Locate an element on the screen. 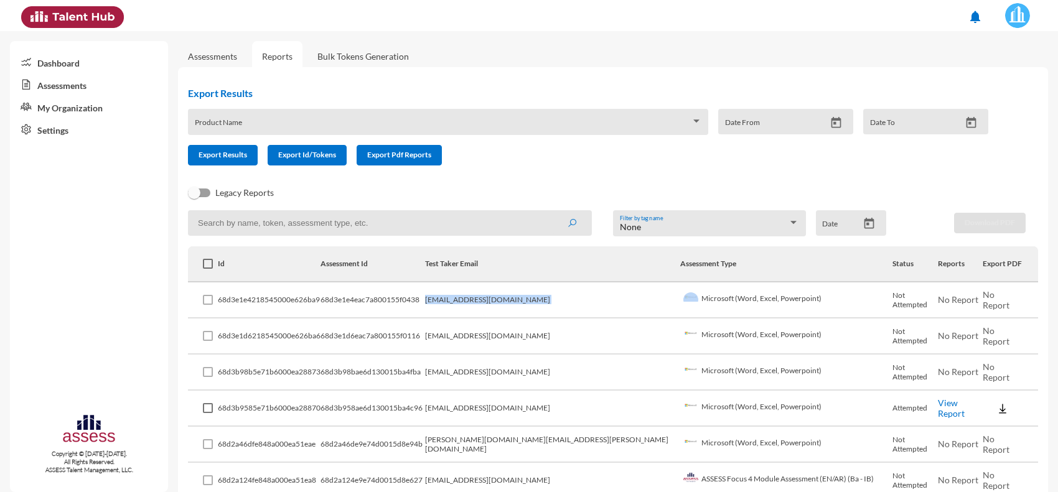 This screenshot has width=1058, height=492. a: View Report is located at coordinates (951, 408).